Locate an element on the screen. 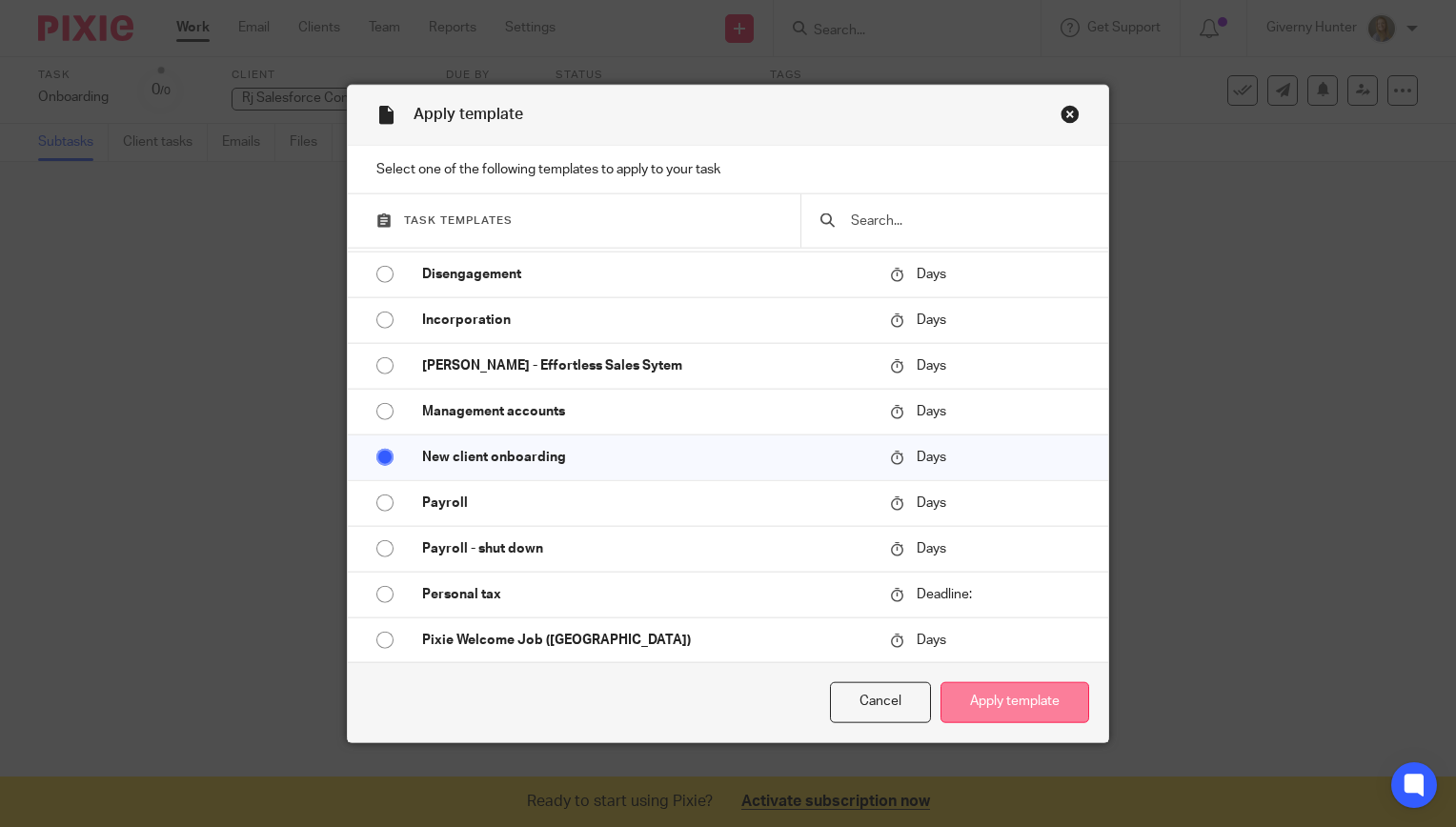  div: Close this dialog window is located at coordinates (1071, 114).